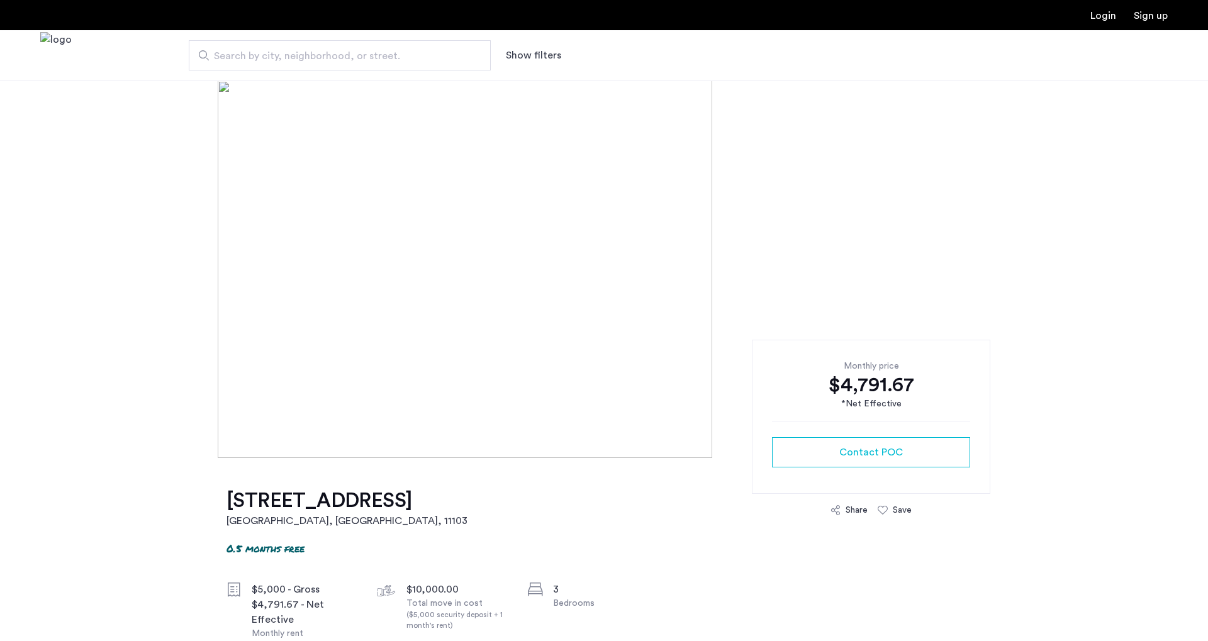 Image resolution: width=1208 pixels, height=641 pixels. I want to click on button: button, so click(871, 452).